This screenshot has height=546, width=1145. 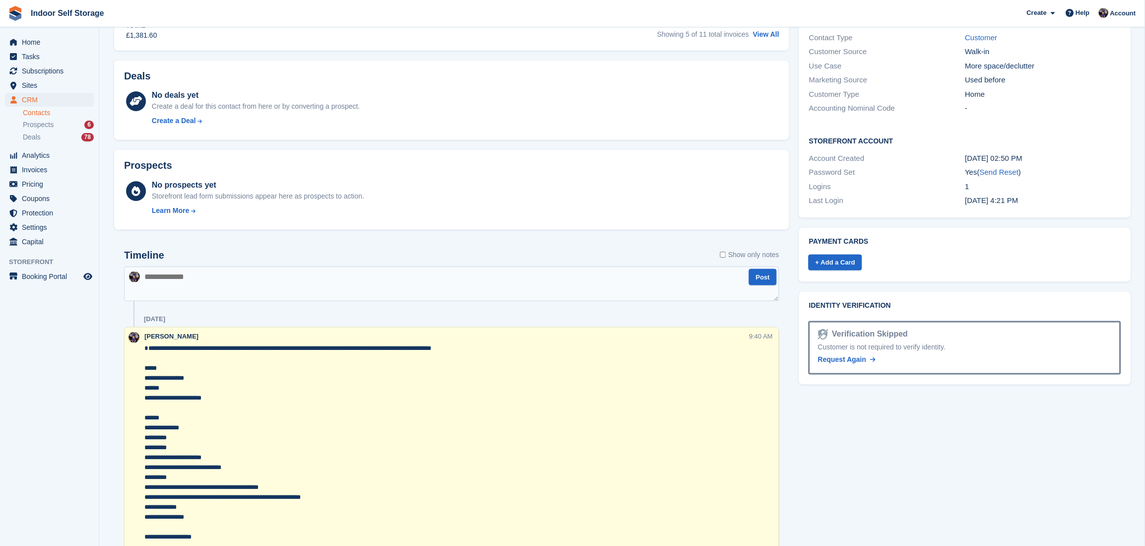 I want to click on a: Indoor Self Storage, so click(x=68, y=13).